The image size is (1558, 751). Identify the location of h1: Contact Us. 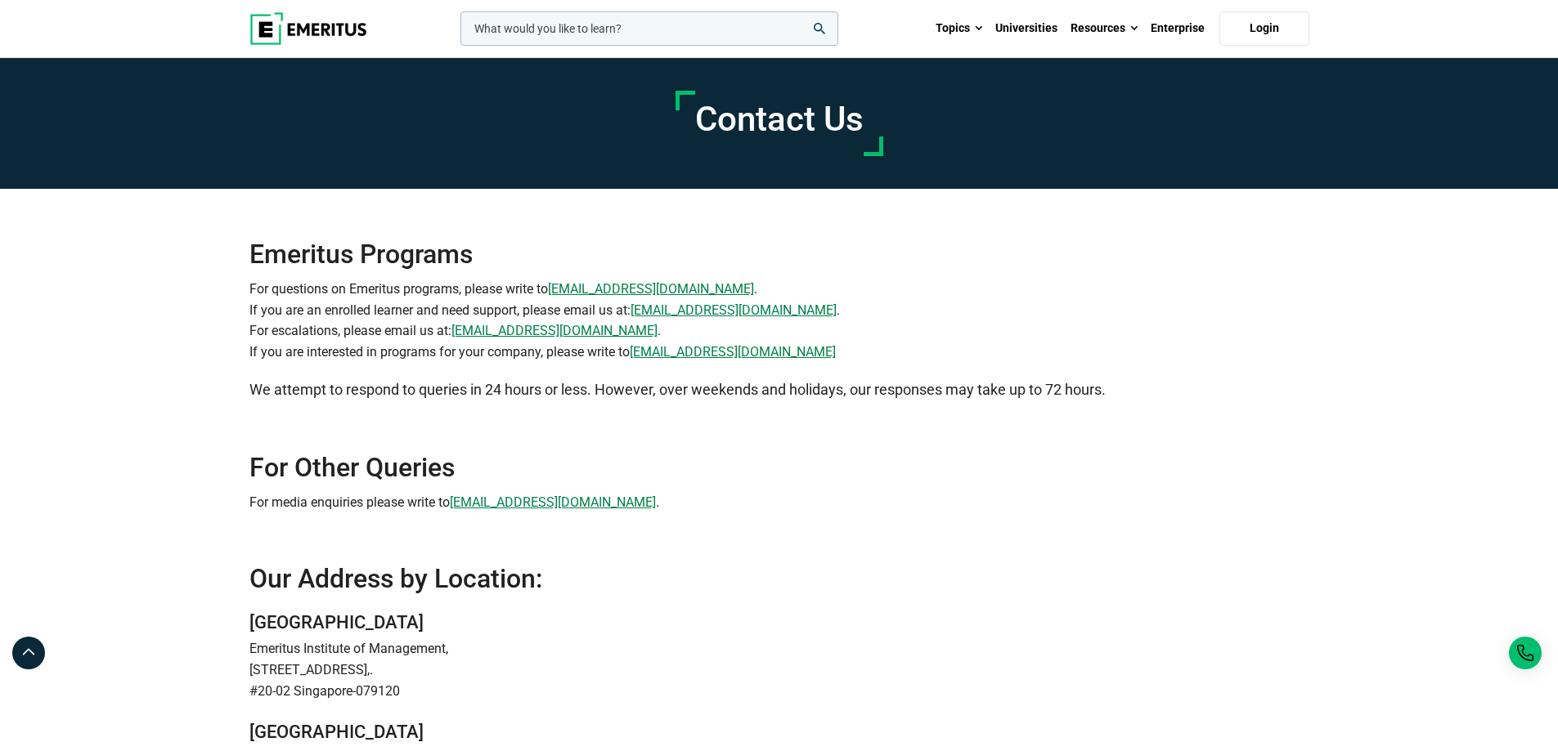
(779, 119).